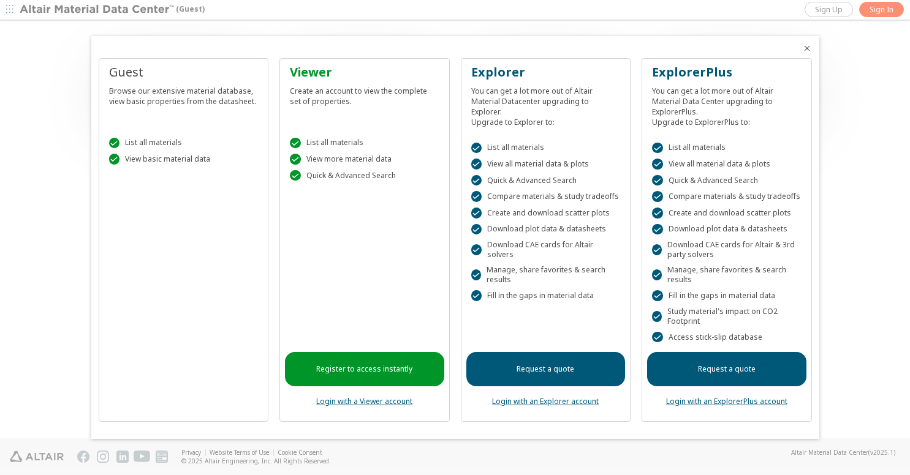  Describe the element at coordinates (364, 401) in the screenshot. I see `a: Login with a Viewer account` at that location.